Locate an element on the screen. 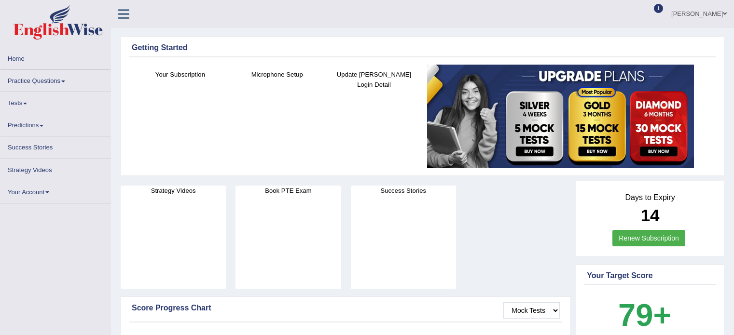  a: Home is located at coordinates (55, 57).